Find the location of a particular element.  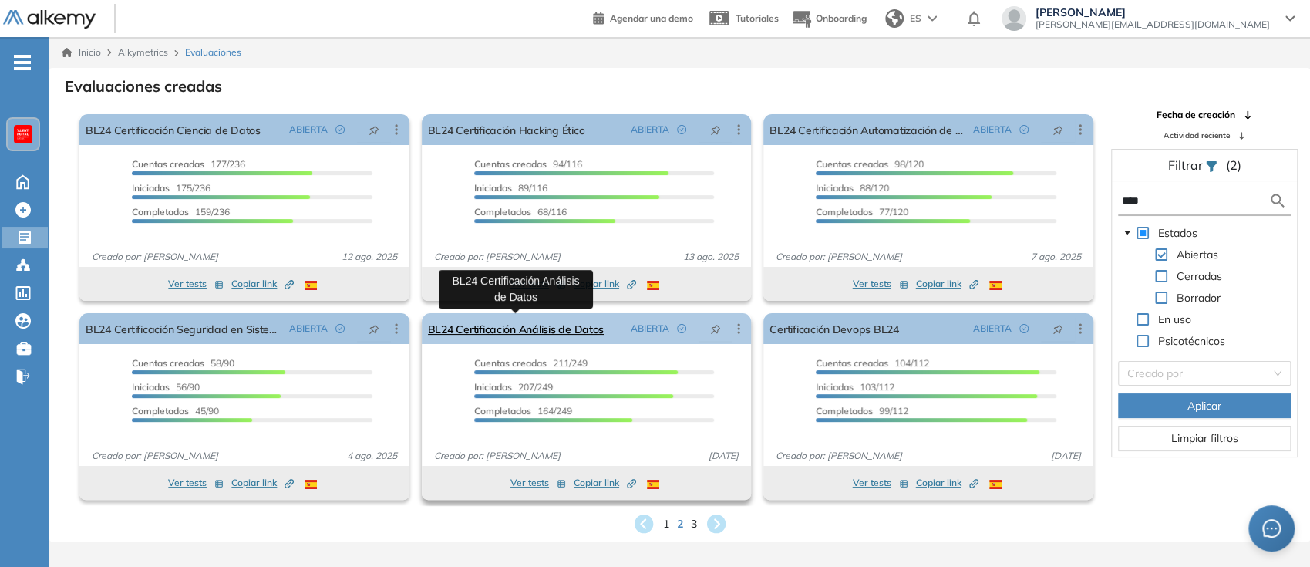

button: Aplicar is located at coordinates (1205, 406).